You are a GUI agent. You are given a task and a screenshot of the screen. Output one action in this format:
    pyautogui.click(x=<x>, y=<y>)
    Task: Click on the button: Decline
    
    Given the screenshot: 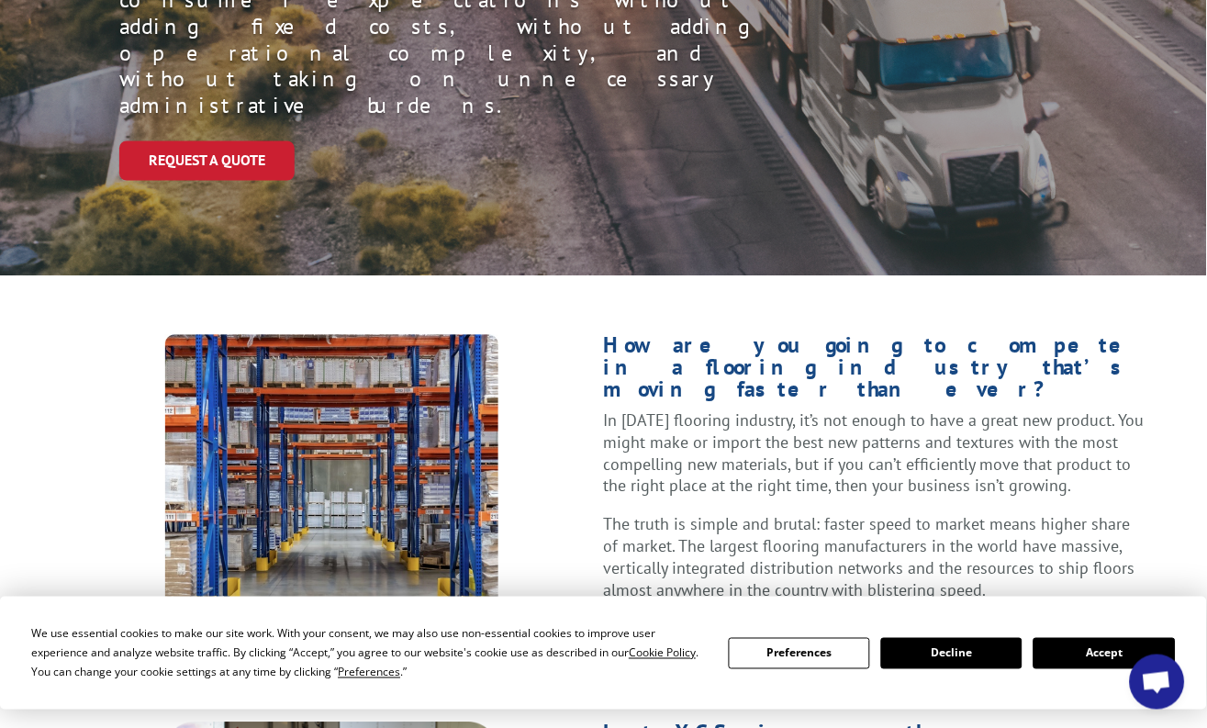 What is the action you would take?
    pyautogui.click(x=952, y=653)
    